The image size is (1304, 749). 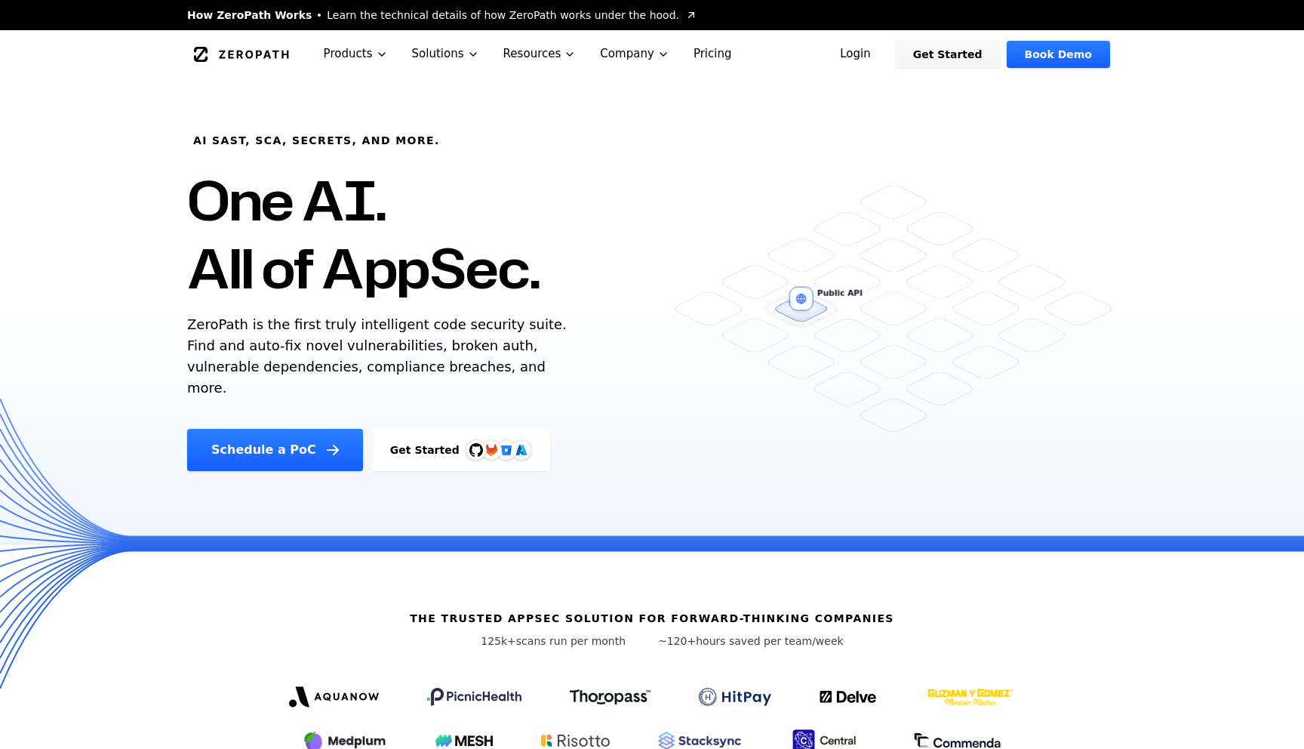 What do you see at coordinates (971, 697) in the screenshot?
I see `img: GYG` at bounding box center [971, 697].